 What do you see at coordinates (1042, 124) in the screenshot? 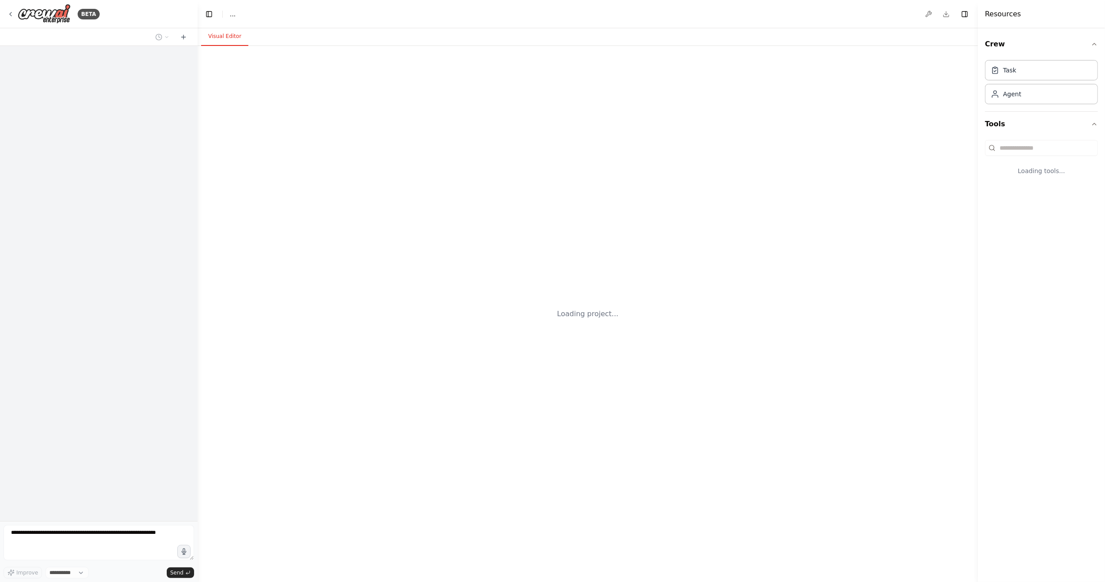
I see `button: Tools` at bounding box center [1042, 124].